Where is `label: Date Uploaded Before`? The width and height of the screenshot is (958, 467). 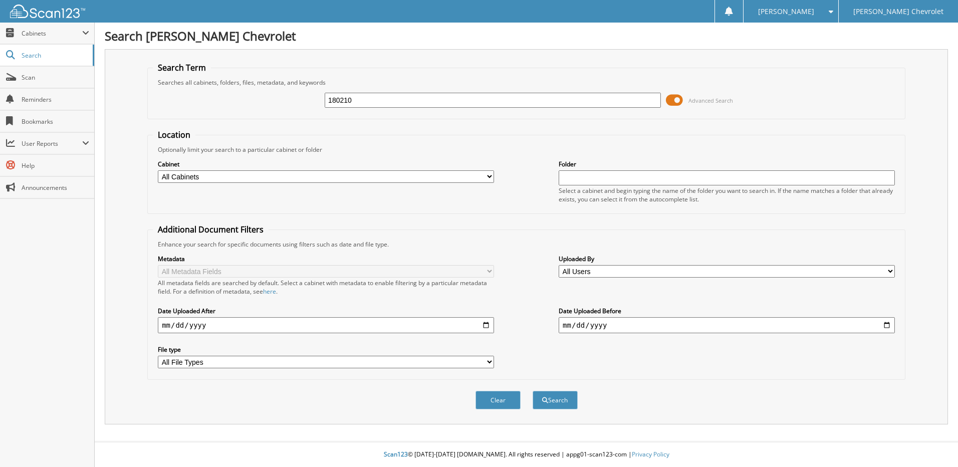
label: Date Uploaded Before is located at coordinates (726, 311).